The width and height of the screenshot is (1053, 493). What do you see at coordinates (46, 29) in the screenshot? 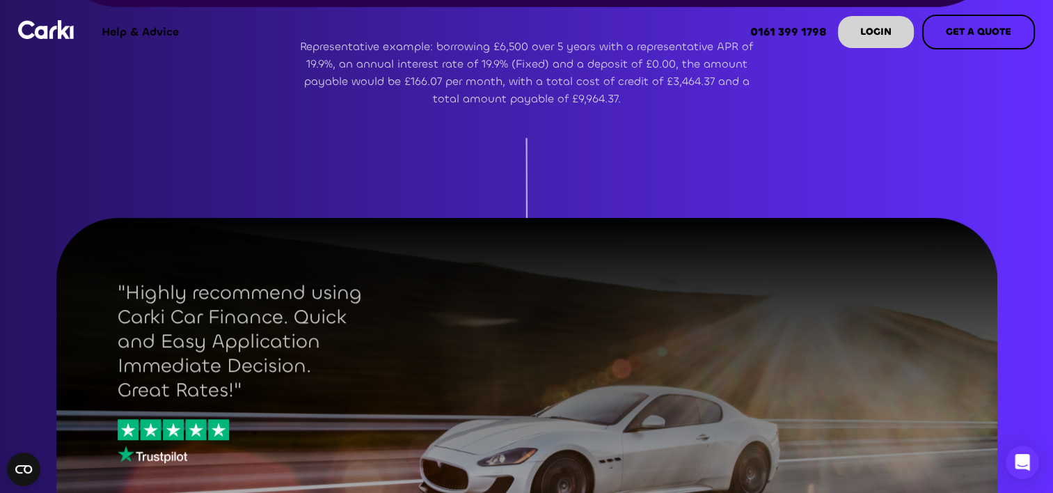
I see `a: Logo` at bounding box center [46, 29].